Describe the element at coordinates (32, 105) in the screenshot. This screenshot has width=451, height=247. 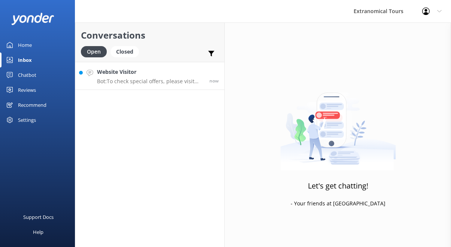
I see `div: Recommend` at that location.